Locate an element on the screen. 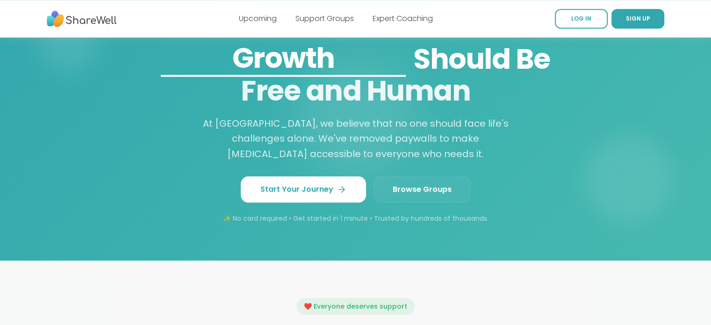 This screenshot has height=325, width=711. p: ✨ No card required • Get started in 1 minute • Trusted by hundreds of thousands. is located at coordinates (356, 218).